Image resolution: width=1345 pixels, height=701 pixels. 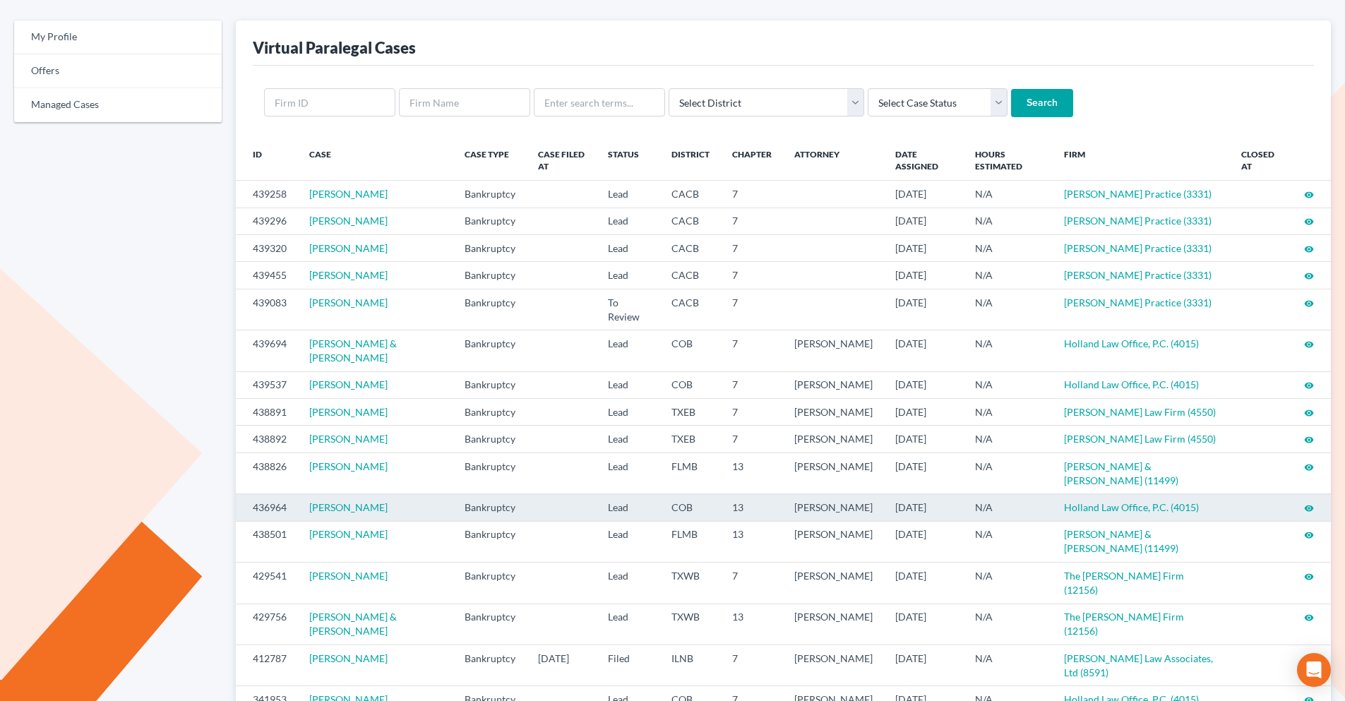 I want to click on input: Enter search terms..., so click(x=599, y=102).